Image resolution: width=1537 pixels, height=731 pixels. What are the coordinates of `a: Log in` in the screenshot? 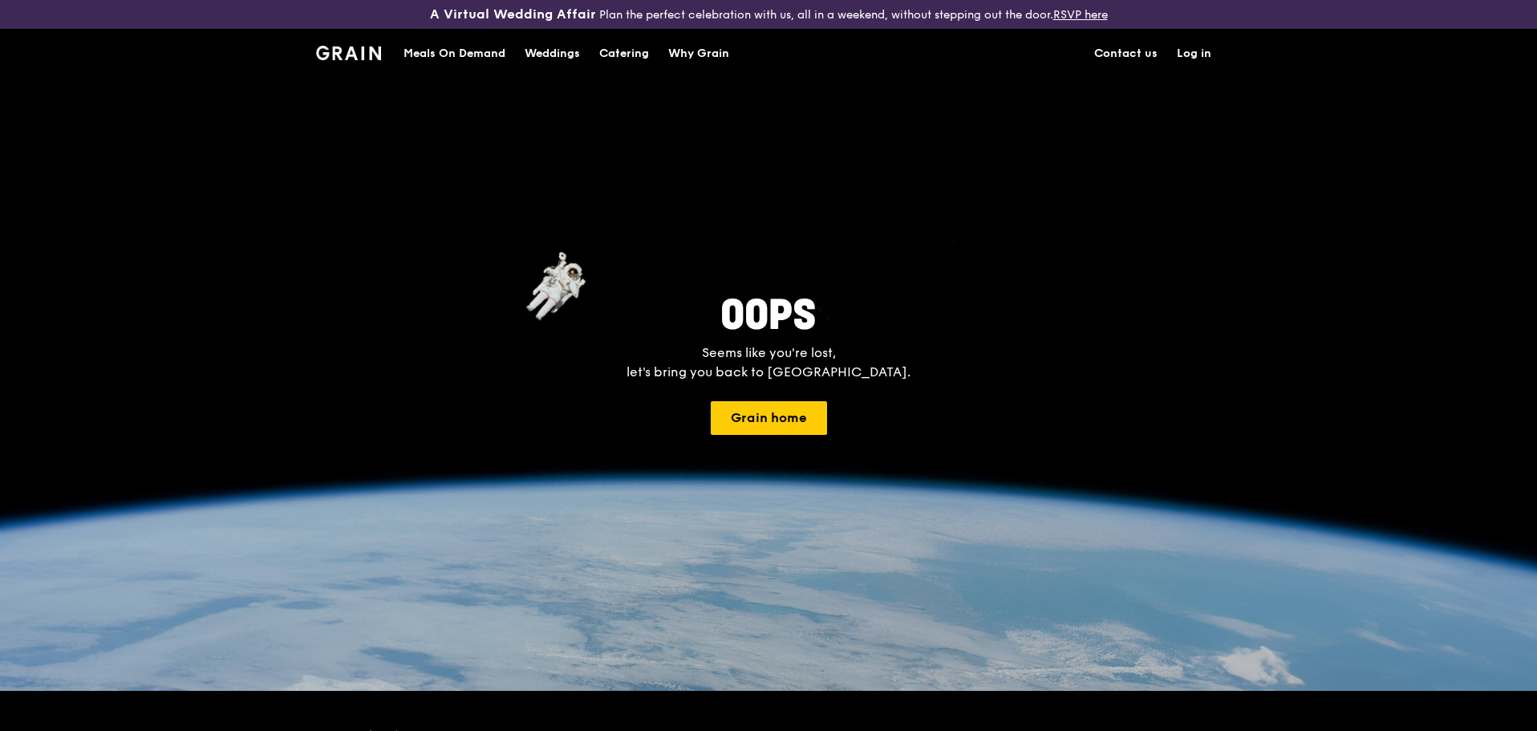 It's located at (1194, 54).